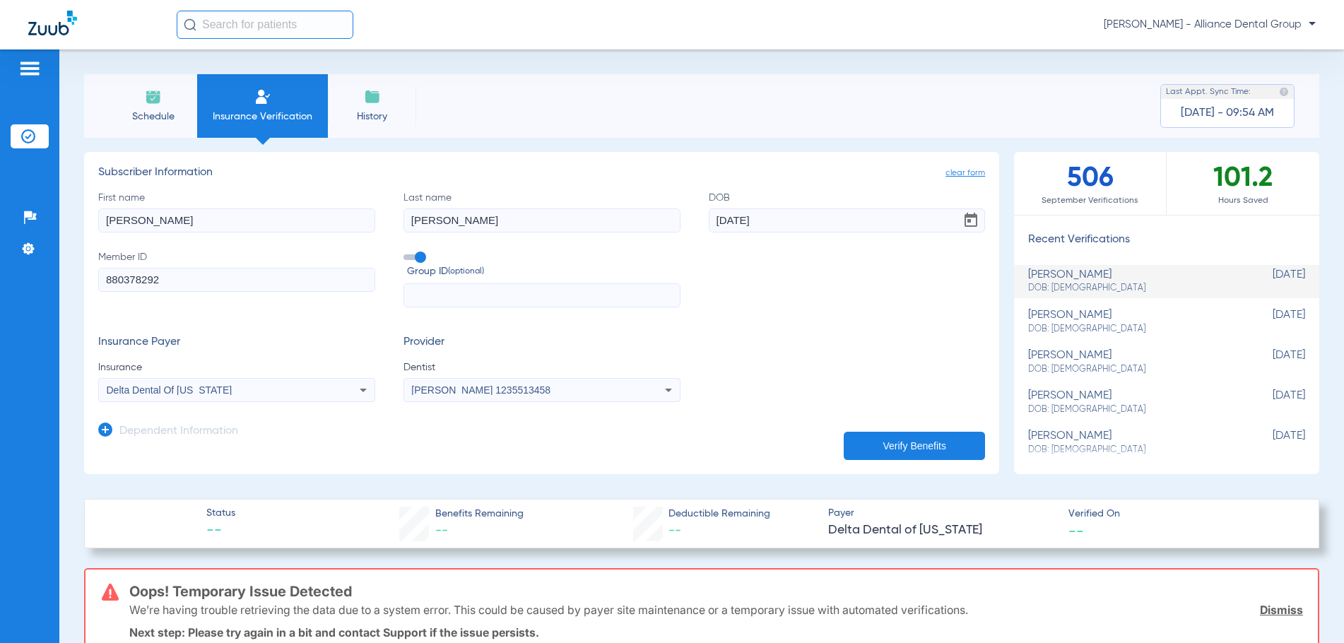 The width and height of the screenshot is (1344, 643). I want to click on p: Next step: Please try again in a bit and contact Support if the issue persists., so click(716, 632).